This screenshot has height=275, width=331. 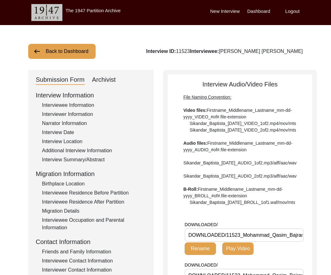 I want to click on b: Video files:, so click(x=195, y=110).